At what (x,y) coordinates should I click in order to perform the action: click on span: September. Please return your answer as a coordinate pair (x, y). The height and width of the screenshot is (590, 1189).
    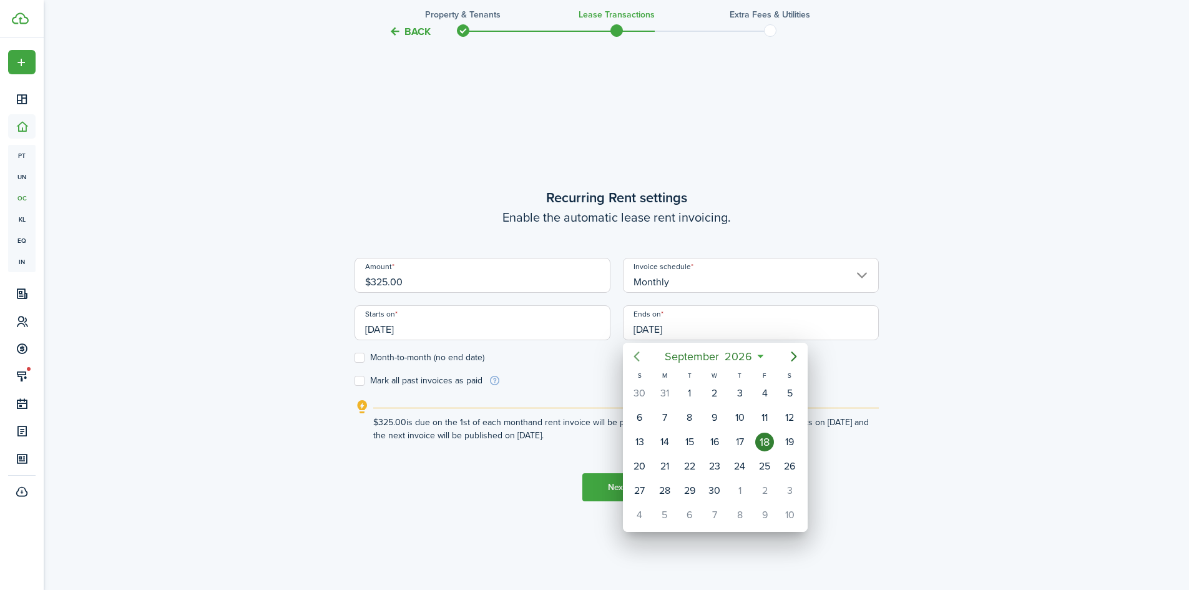
    Looking at the image, I should click on (692, 356).